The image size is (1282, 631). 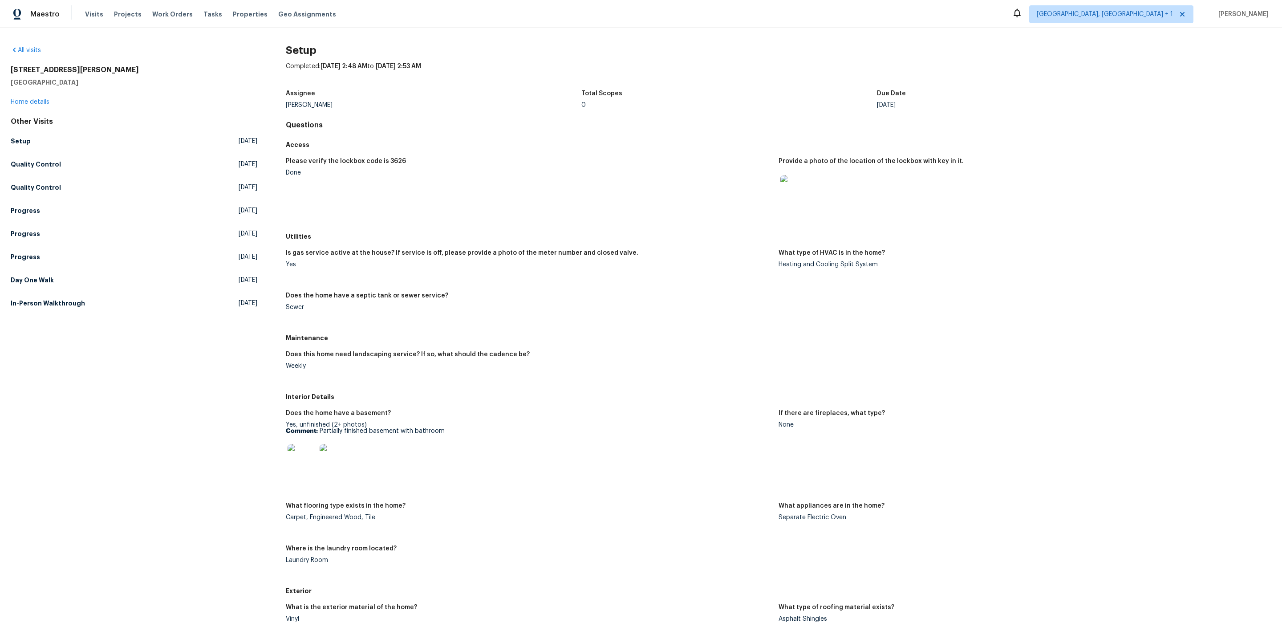 What do you see at coordinates (302, 431) in the screenshot?
I see `b: Comment:` at bounding box center [302, 431].